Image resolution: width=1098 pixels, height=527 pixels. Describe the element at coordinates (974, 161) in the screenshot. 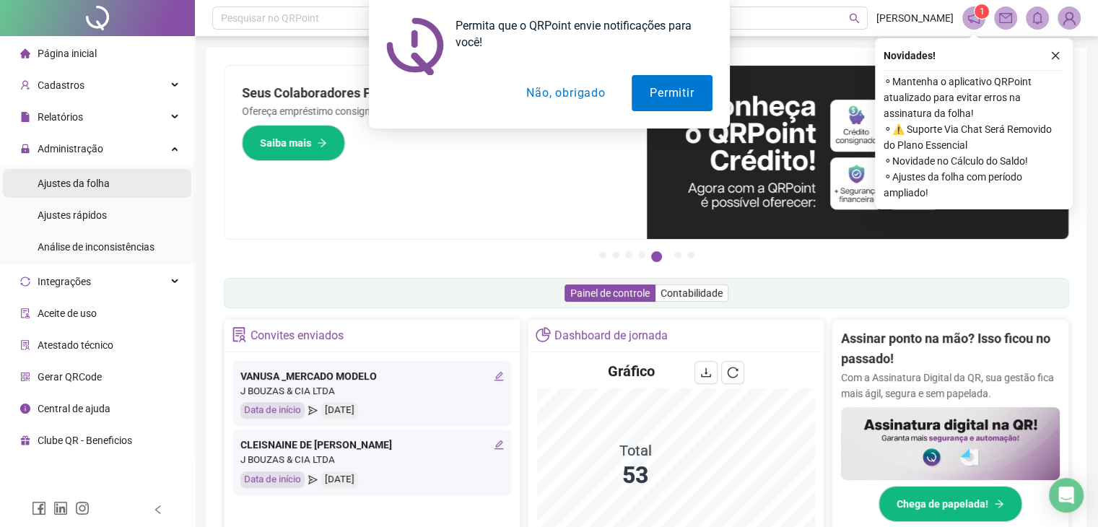

I see `span: ⚬ Novidade no Cálculo do Saldo!` at that location.